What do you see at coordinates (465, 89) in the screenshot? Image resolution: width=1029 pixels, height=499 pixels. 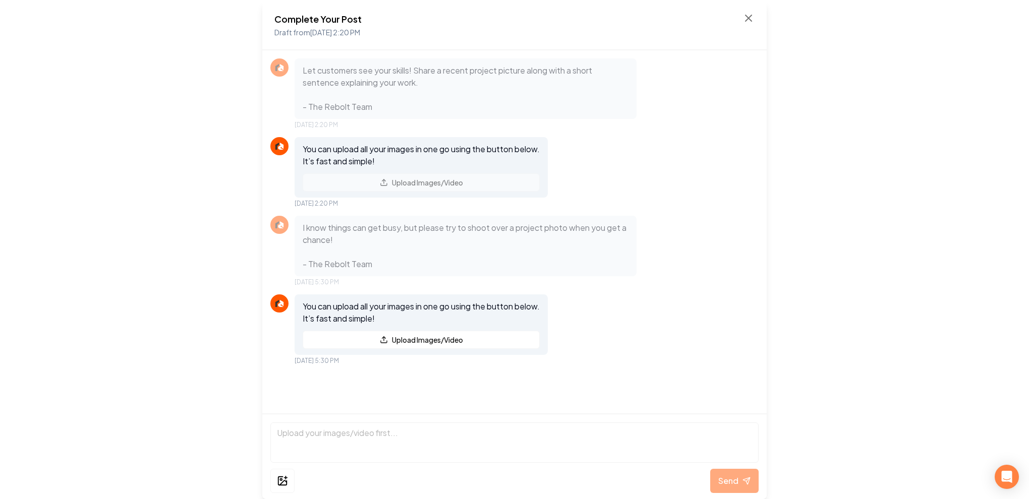 I see `p: Let customers see your skills! Share a recent project picture along with a short sentence explain...` at bounding box center [465, 89].